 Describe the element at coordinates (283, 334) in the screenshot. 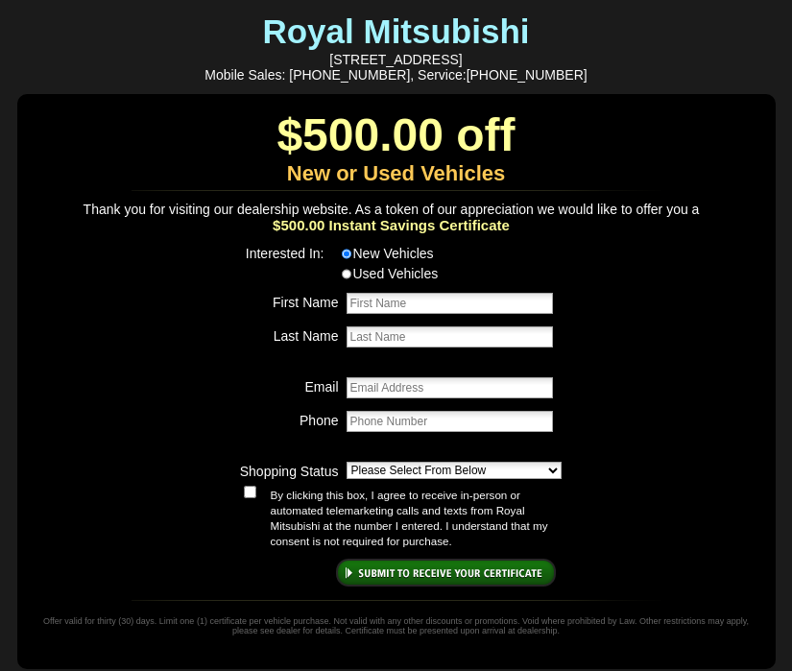

I see `label: Last Name` at that location.